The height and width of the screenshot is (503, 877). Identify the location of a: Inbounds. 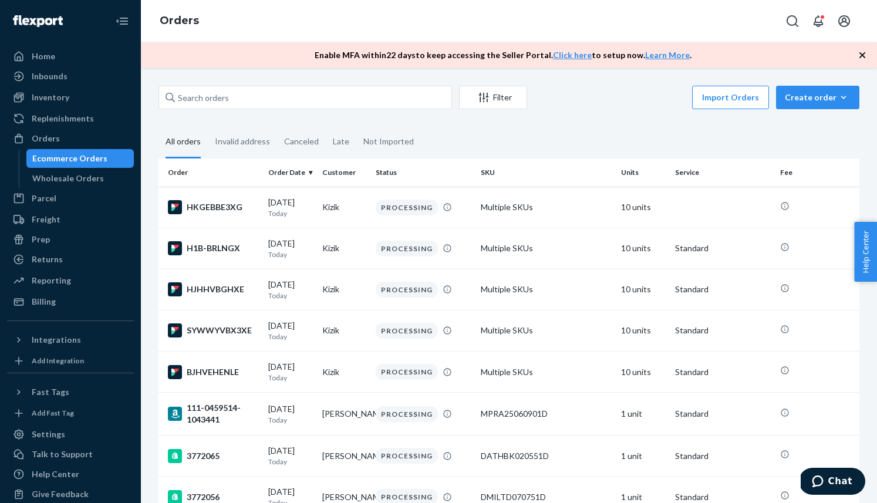
(70, 76).